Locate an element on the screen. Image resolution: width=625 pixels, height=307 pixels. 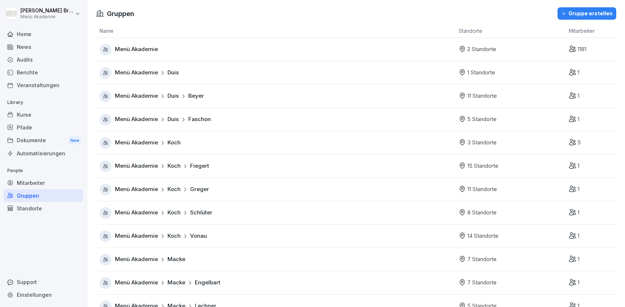
span: Schlüter is located at coordinates (201, 213).